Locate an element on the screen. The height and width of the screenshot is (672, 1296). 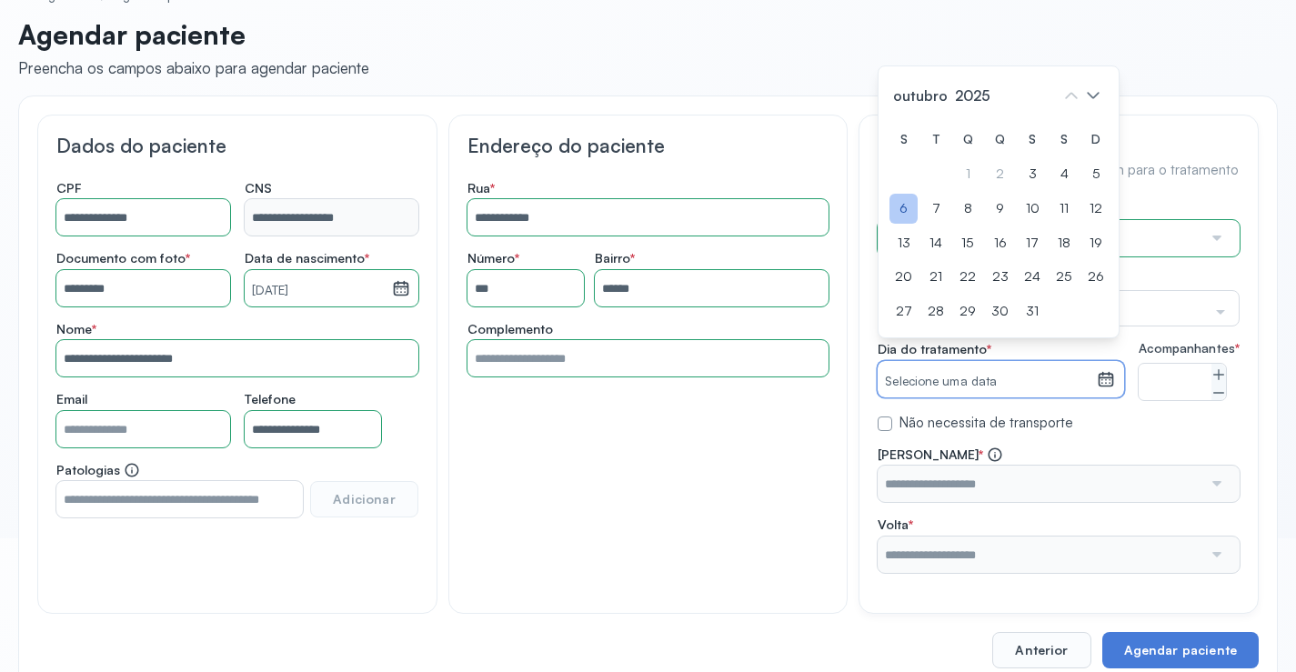
div: 30 is located at coordinates (1000, 311).